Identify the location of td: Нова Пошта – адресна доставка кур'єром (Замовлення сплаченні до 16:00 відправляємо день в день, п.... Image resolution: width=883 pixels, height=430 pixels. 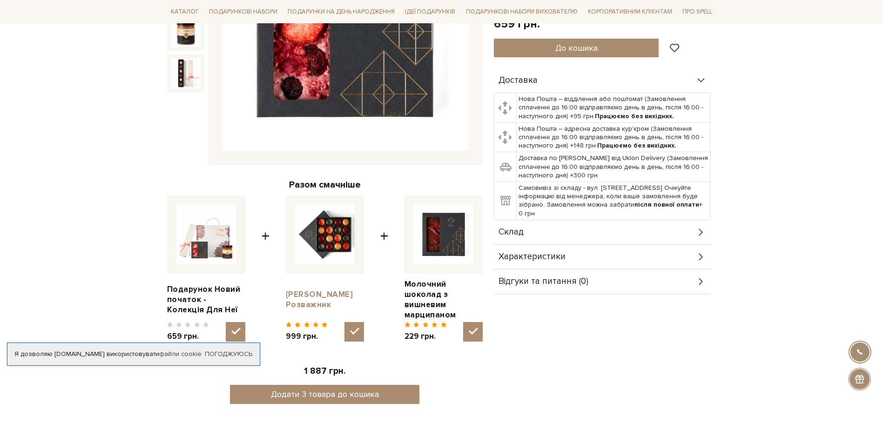
(613, 137).